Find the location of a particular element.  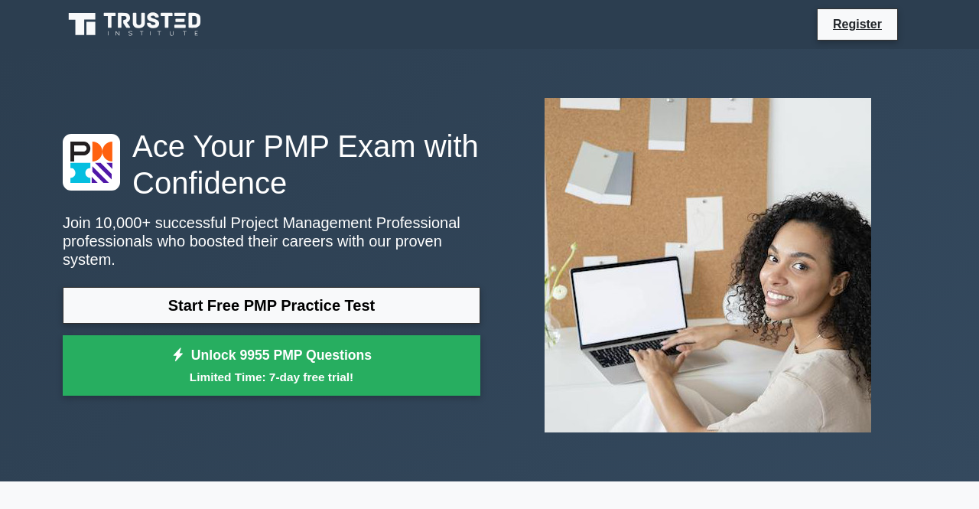

a: Start Free PMP Practice Test is located at coordinates (271, 305).